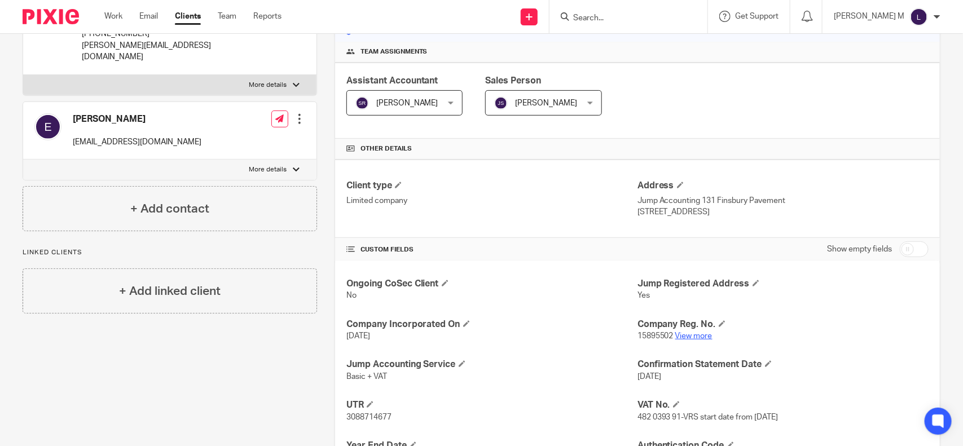  Describe the element at coordinates (644, 296) in the screenshot. I see `span: Yes` at that location.